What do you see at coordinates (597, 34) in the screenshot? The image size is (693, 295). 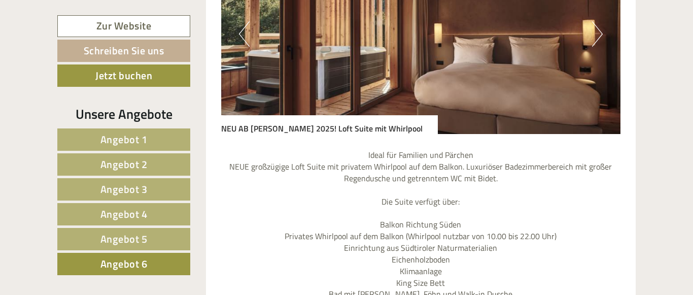 I see `button: Next` at bounding box center [597, 34].